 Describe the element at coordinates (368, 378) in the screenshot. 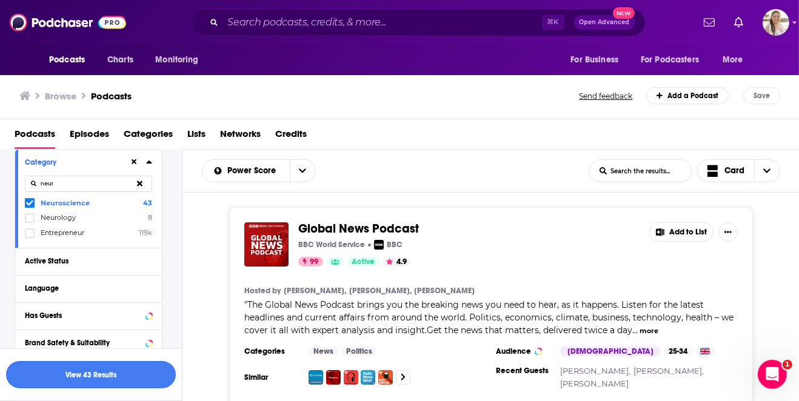

I see `img: Daily News Brief` at that location.